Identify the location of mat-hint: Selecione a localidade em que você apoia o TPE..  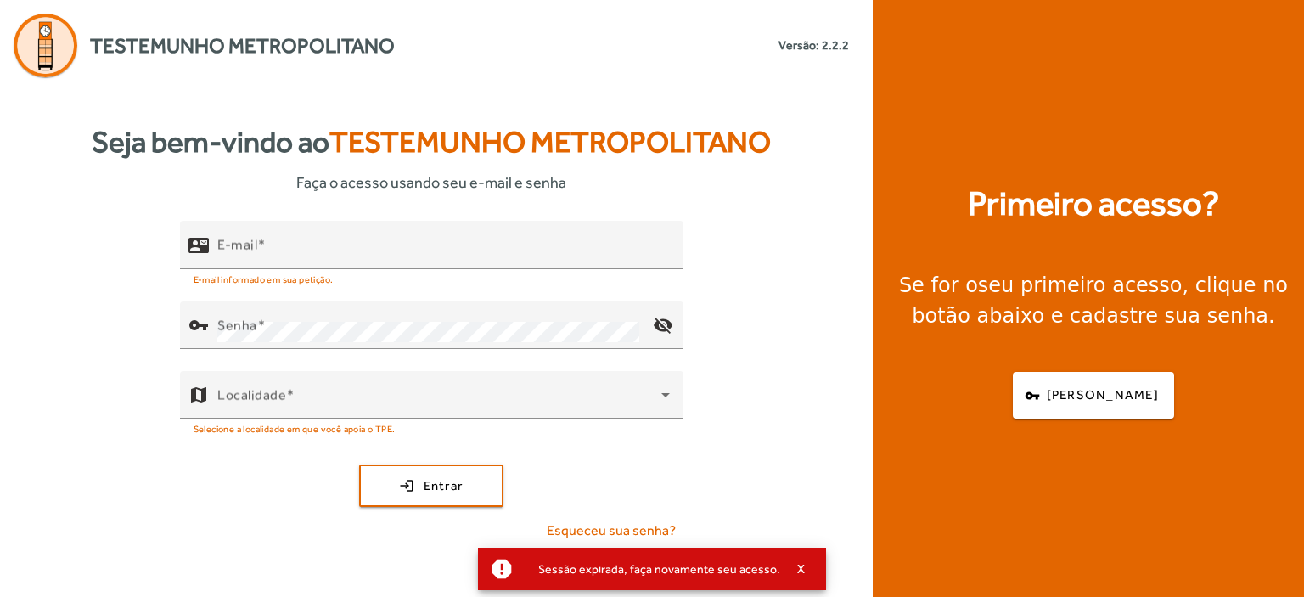
(295, 428).